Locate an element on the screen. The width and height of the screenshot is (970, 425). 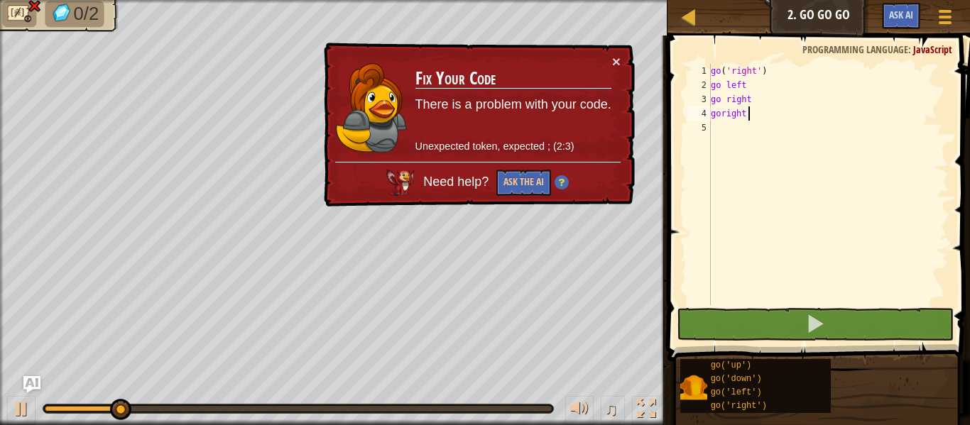
li: Collect the gems. is located at coordinates (74, 13).